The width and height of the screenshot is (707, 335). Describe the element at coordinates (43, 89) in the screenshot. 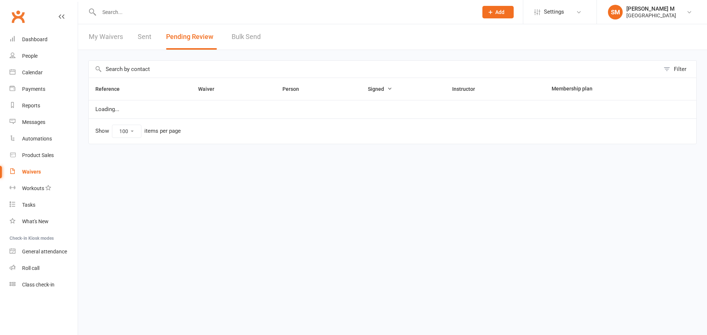

I see `a: Payments` at that location.